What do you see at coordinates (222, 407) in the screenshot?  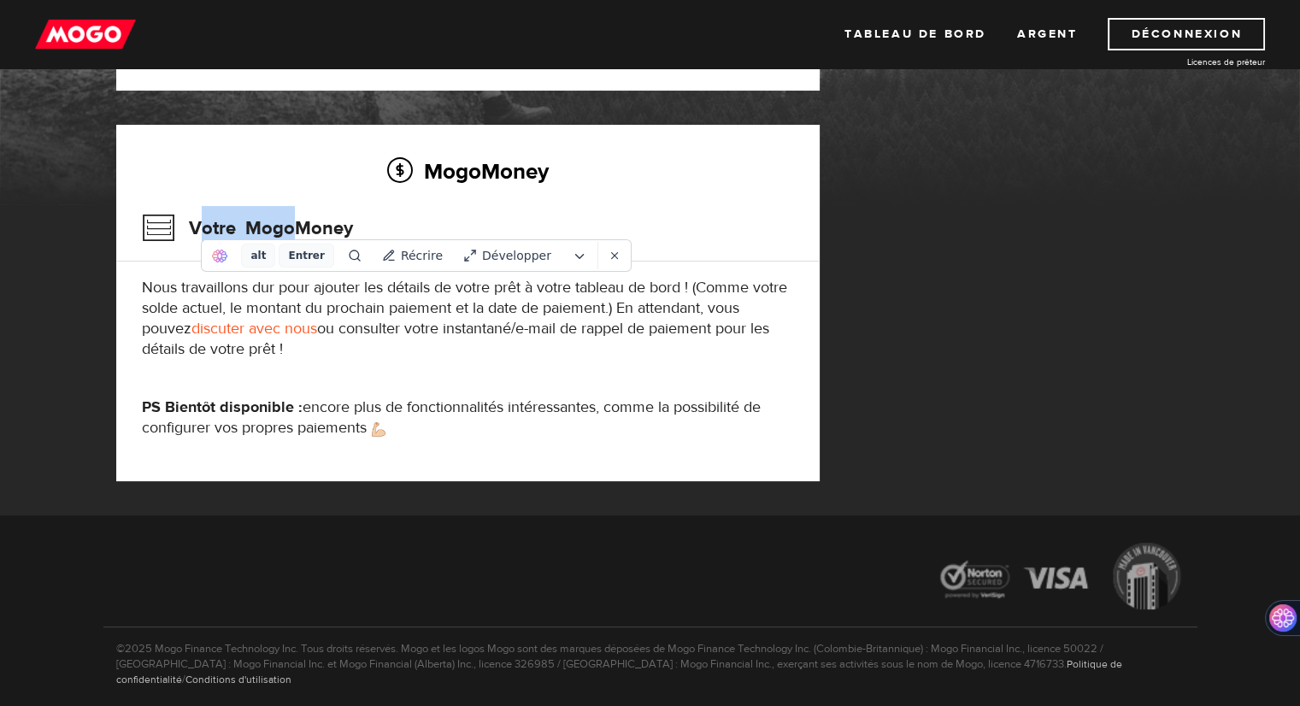 I see `font: PS Bientôt disponible :` at bounding box center [222, 407].